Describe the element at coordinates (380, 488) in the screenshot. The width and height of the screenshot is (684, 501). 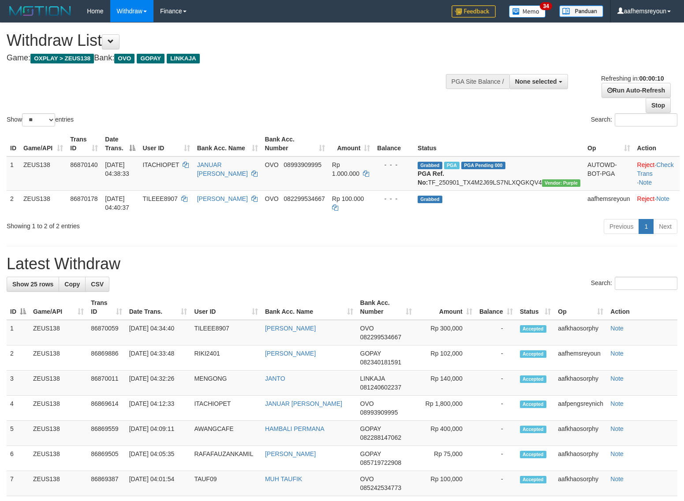
I see `span: Copy 085242534773 to clipboard` at that location.